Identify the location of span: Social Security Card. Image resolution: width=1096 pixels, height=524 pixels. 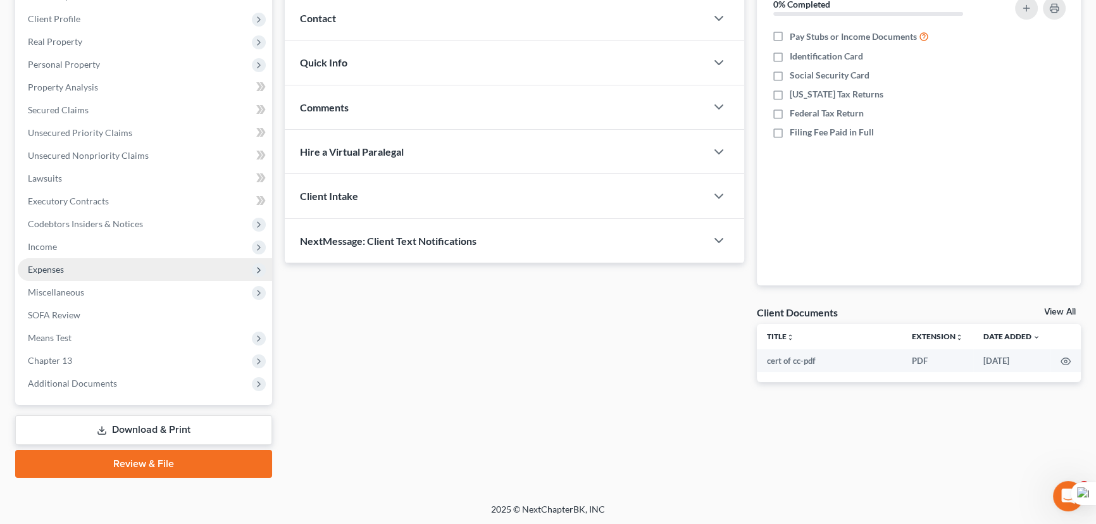
(829, 75).